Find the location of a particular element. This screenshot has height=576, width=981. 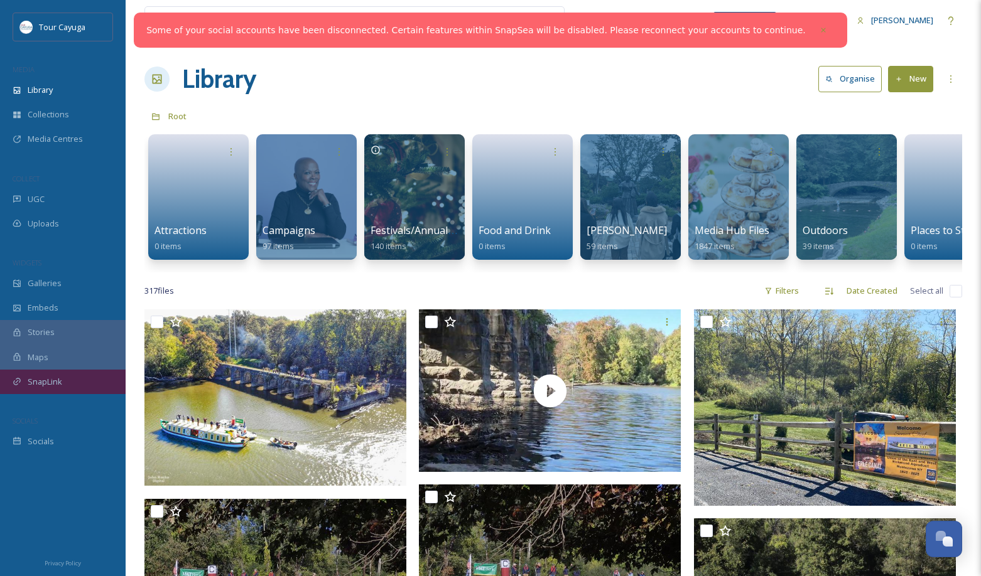

a: Food and Drink0 items is located at coordinates (514, 238).